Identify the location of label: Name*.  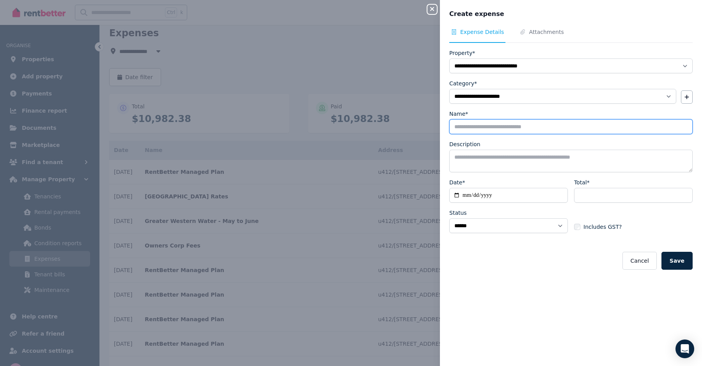
(459, 114).